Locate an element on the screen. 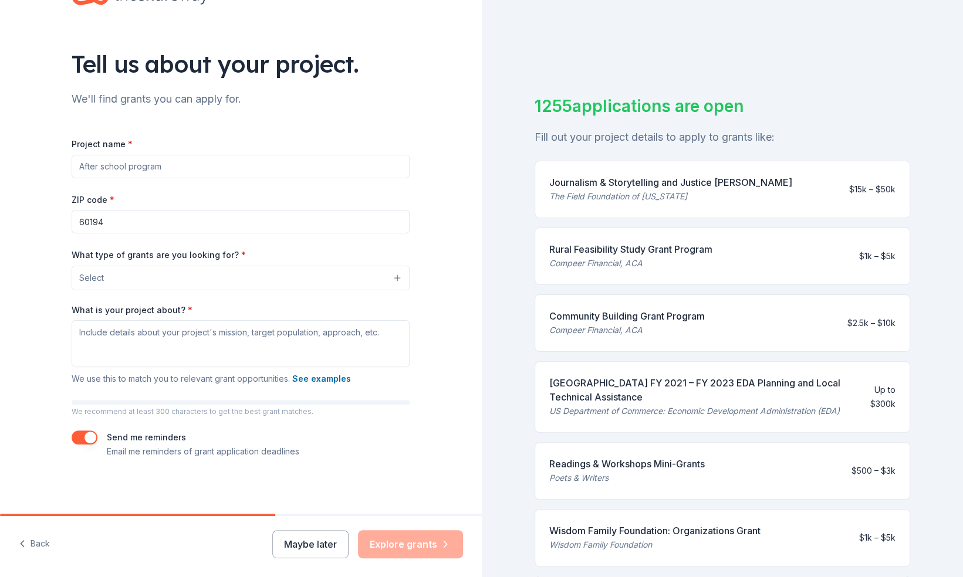  label: Send me reminders is located at coordinates (146, 437).